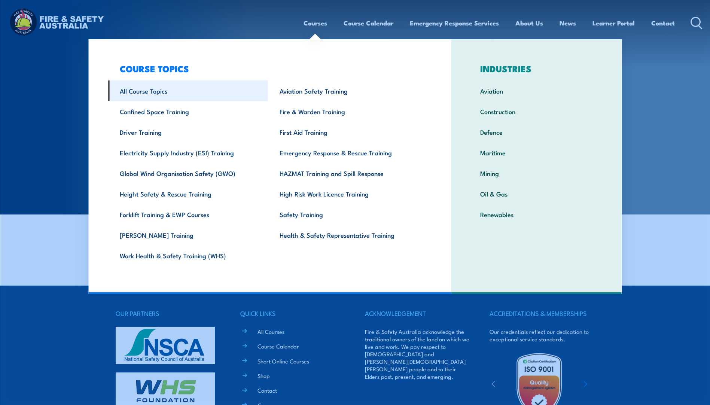 The image size is (710, 405). I want to click on a: Aviation, so click(536, 91).